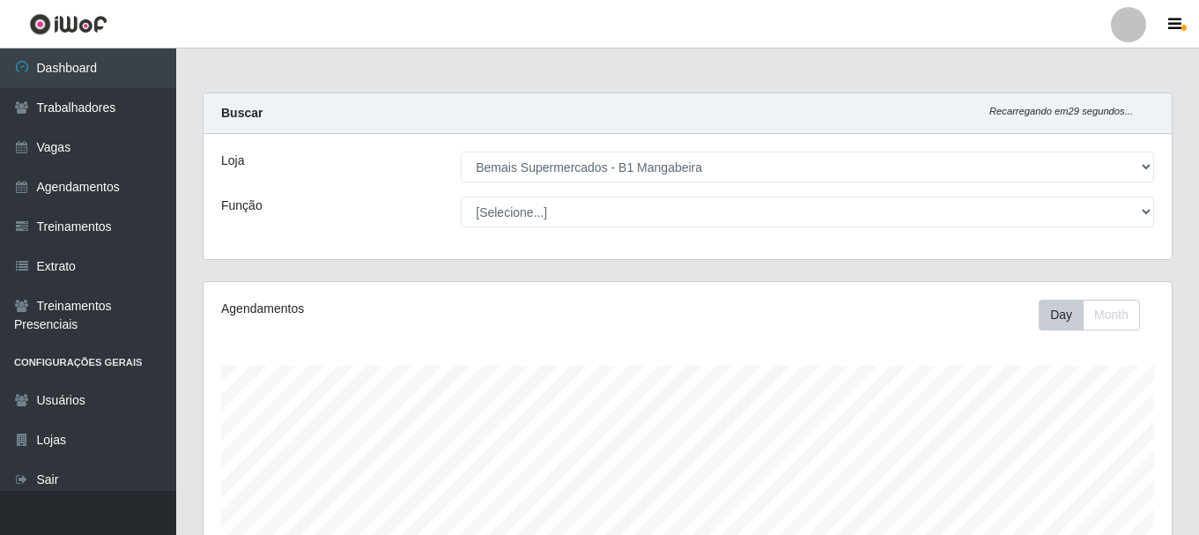 Image resolution: width=1199 pixels, height=535 pixels. What do you see at coordinates (408, 308) in the screenshot?
I see `div: Agendamentos` at bounding box center [408, 308].